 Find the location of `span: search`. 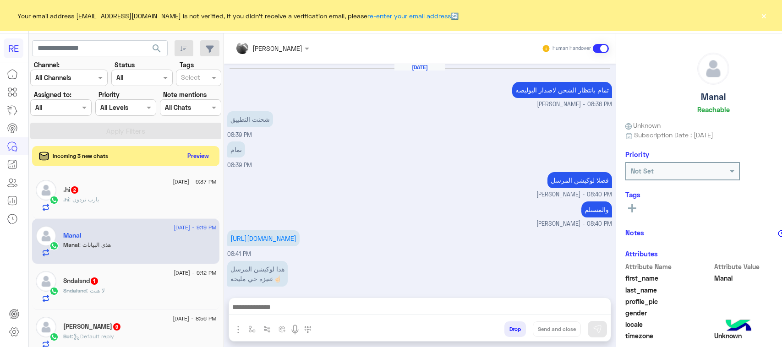

span: search is located at coordinates (157, 49).